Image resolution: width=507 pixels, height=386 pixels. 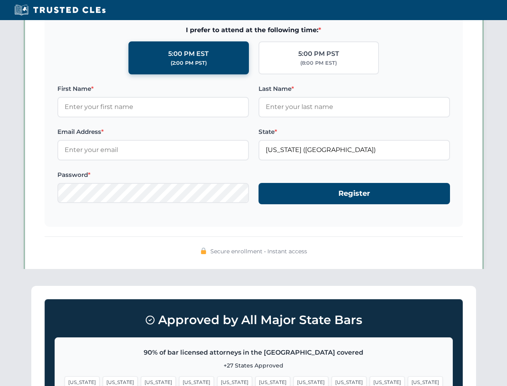 What do you see at coordinates (60, 10) in the screenshot?
I see `img: Trusted CLEs` at bounding box center [60, 10].